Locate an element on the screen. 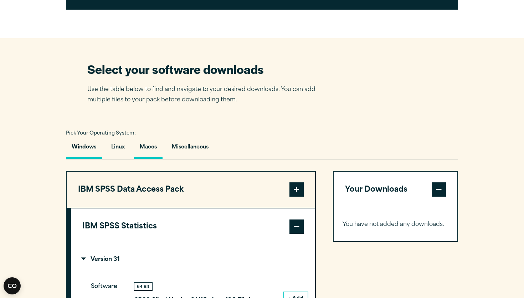  h2: Select your software downloads is located at coordinates (207, 69).